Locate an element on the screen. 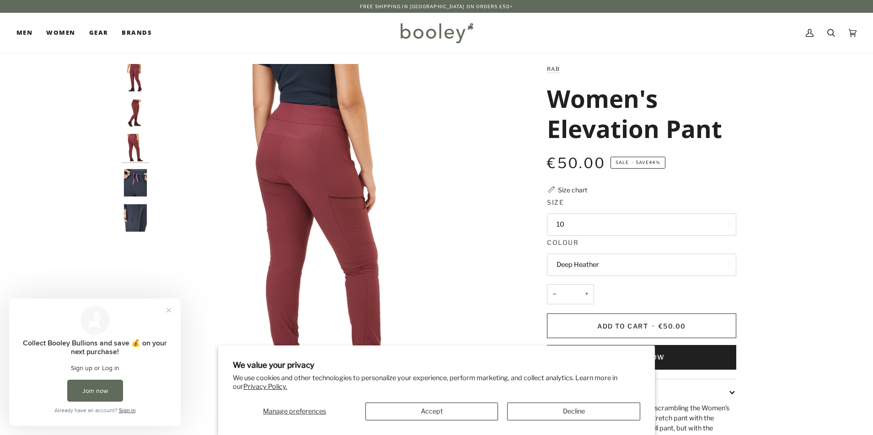  button: Decline is located at coordinates (573, 412).